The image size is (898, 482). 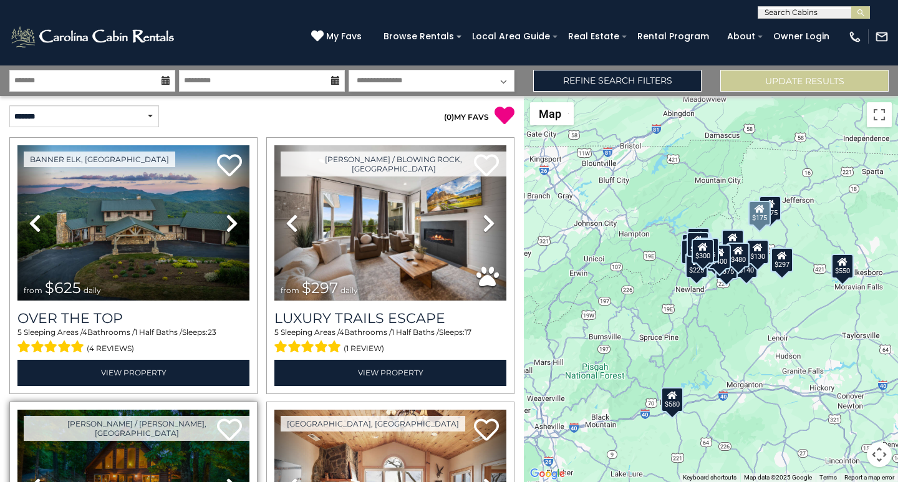 What do you see at coordinates (338, 37) in the screenshot?
I see `a: My Favs` at bounding box center [338, 37].